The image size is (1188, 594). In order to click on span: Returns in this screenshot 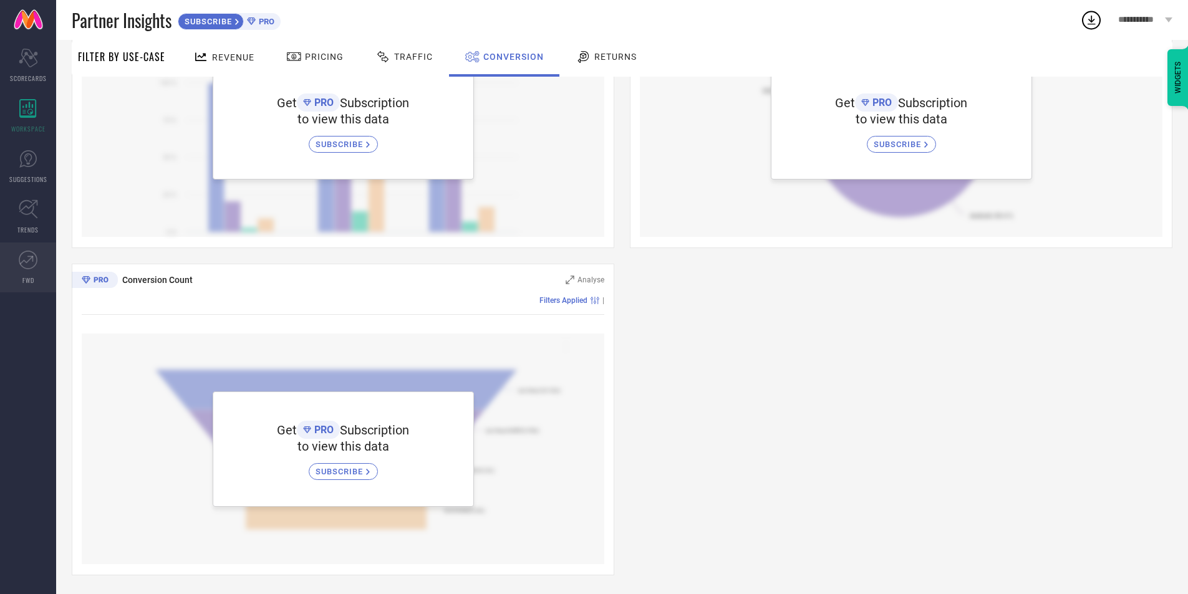, I will do `click(615, 57)`.